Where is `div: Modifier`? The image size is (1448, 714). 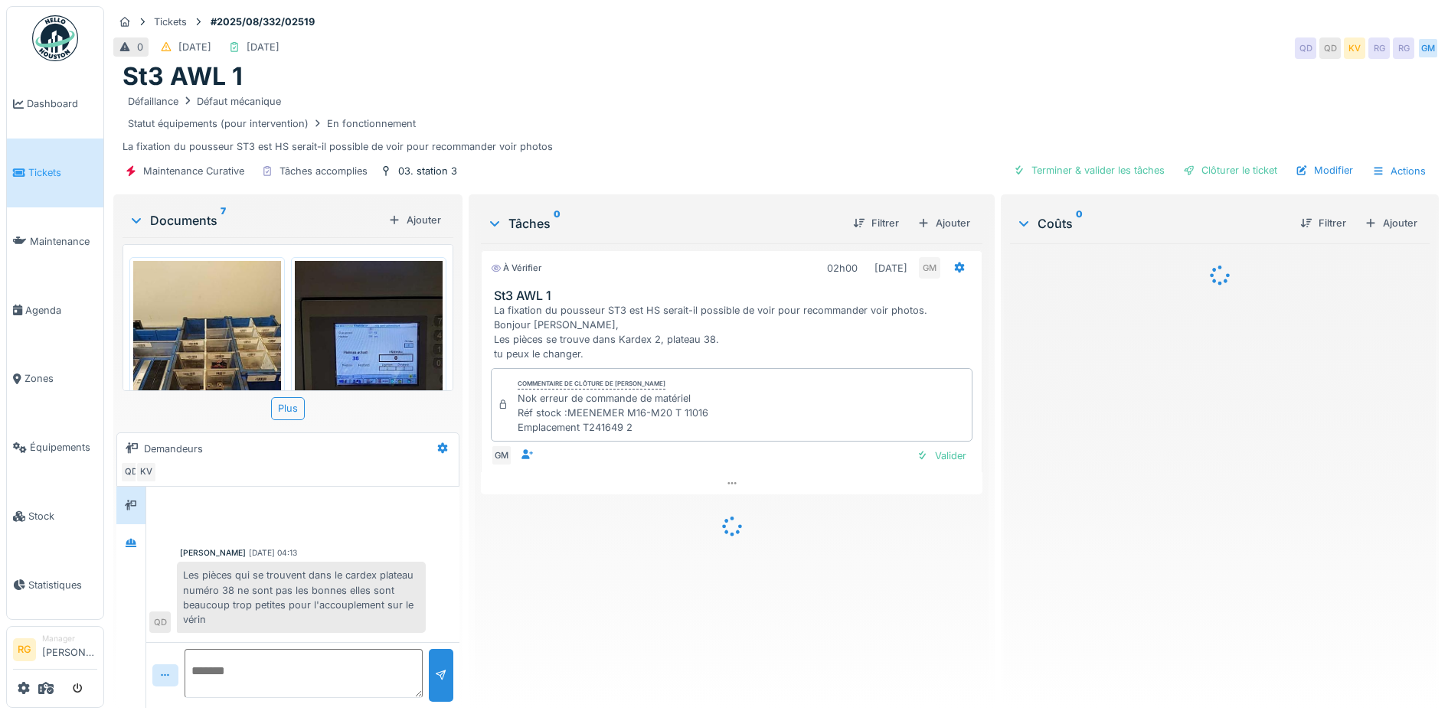
div: Modifier is located at coordinates (1324, 170).